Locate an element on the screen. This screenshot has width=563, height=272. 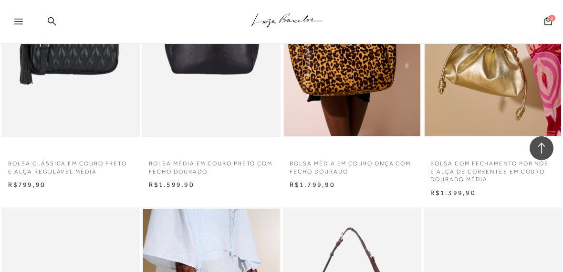
p: BOLSA MÉDIA EM COURO PRETO COM FECHO DOURADO is located at coordinates (211, 165).